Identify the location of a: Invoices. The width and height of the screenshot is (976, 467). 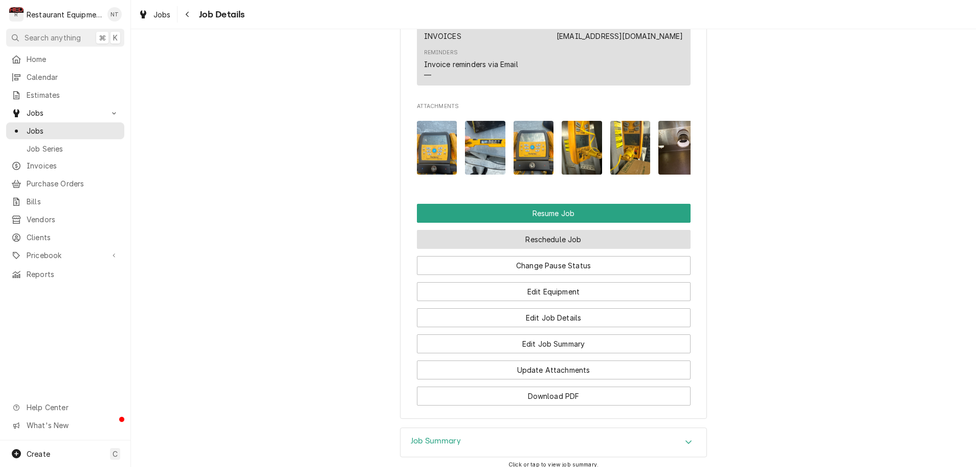
(65, 165).